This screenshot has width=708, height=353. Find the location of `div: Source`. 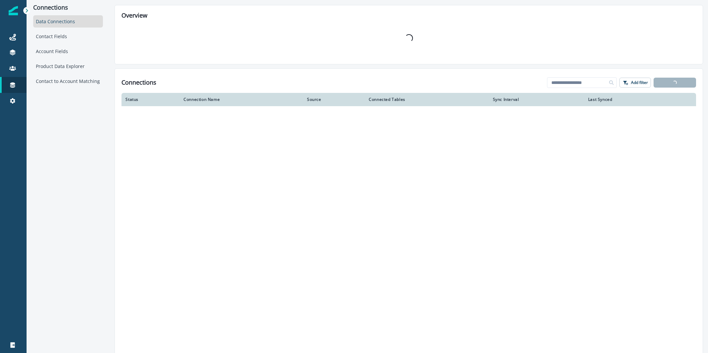

div: Source is located at coordinates (334, 100).